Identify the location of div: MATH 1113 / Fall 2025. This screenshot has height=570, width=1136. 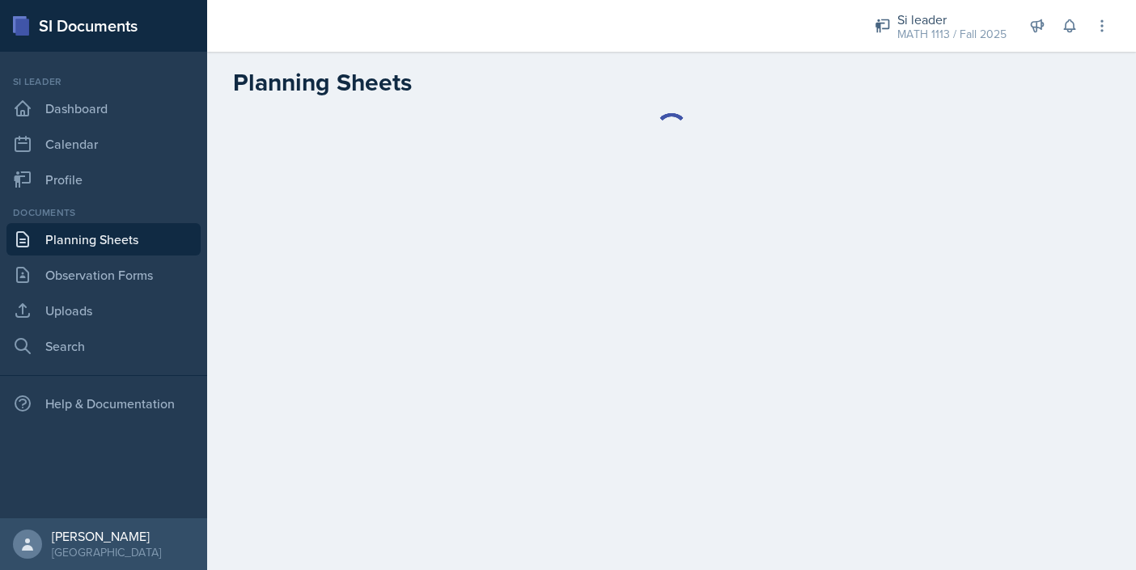
(951, 34).